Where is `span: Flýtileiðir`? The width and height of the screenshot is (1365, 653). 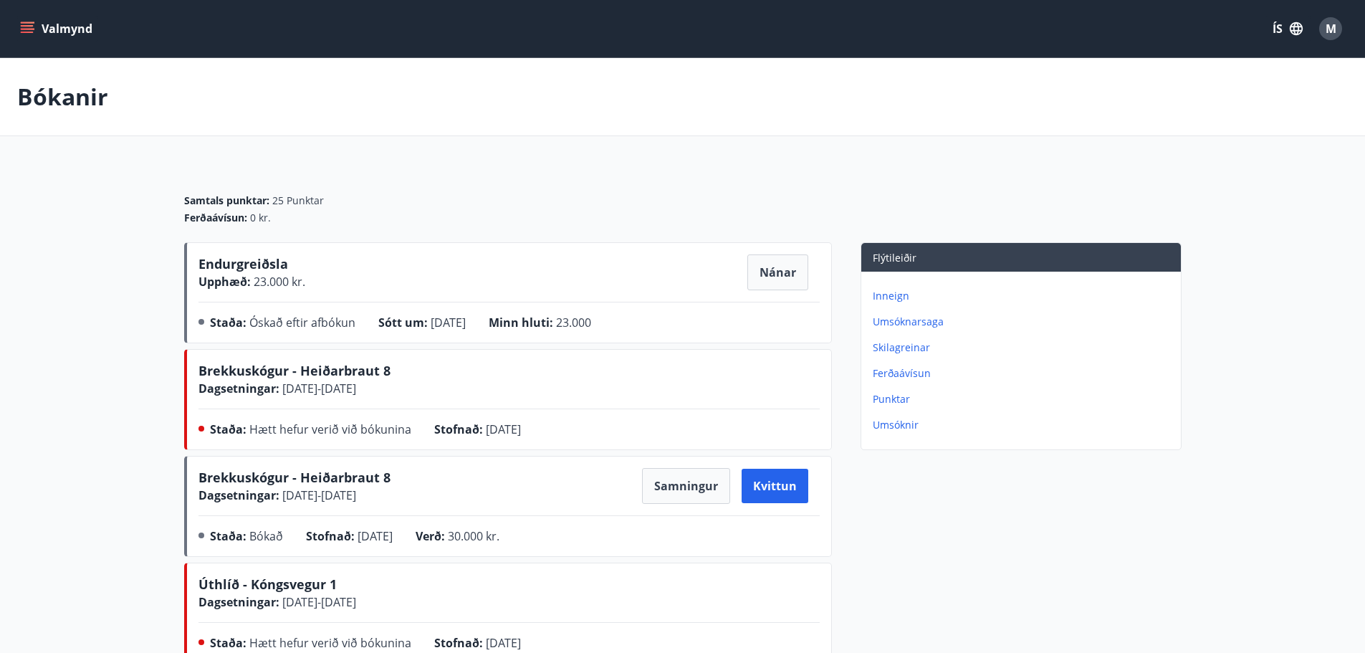 span: Flýtileiðir is located at coordinates (894, 257).